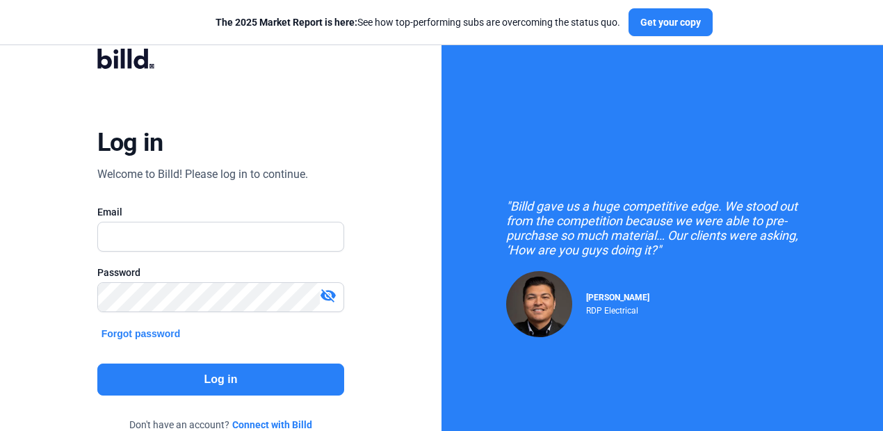 This screenshot has height=431, width=883. Describe the element at coordinates (328, 295) in the screenshot. I see `mat-icon: visibility_off` at that location.